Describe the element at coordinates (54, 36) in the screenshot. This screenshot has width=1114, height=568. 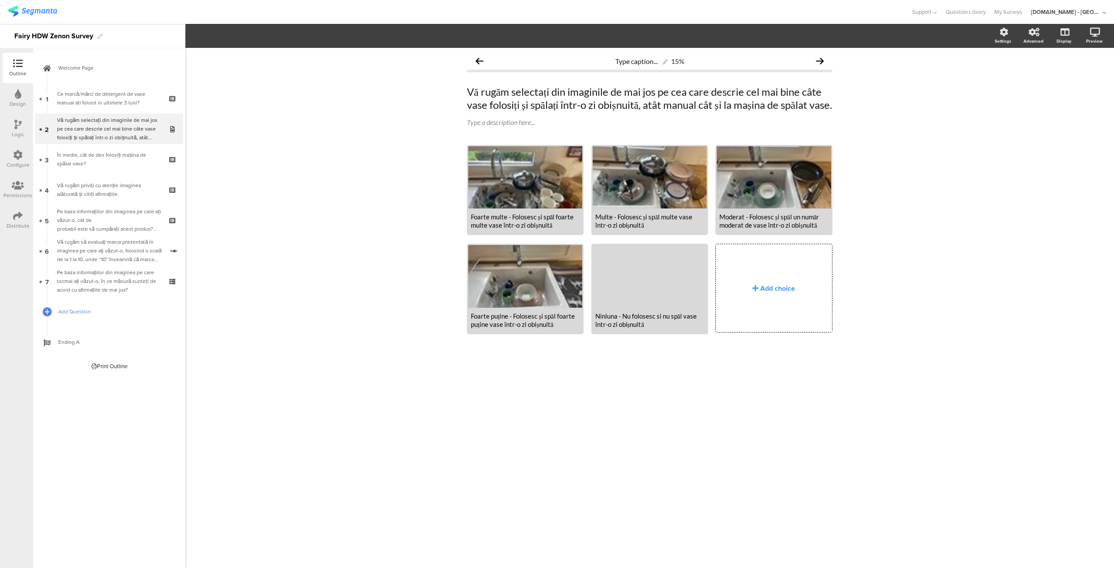
I see `div: Fairy HDW Zenon Survey` at that location.